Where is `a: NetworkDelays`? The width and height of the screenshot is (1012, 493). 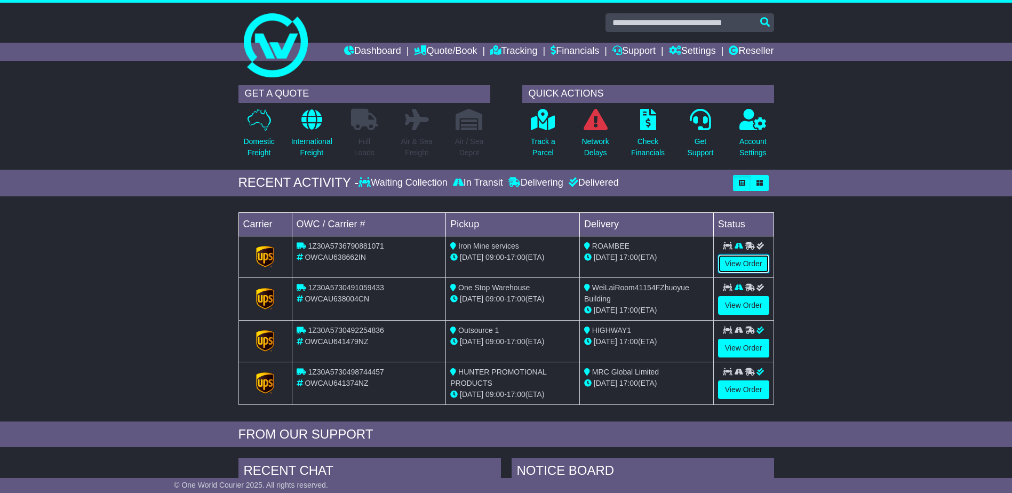
a: NetworkDelays is located at coordinates (595, 136).